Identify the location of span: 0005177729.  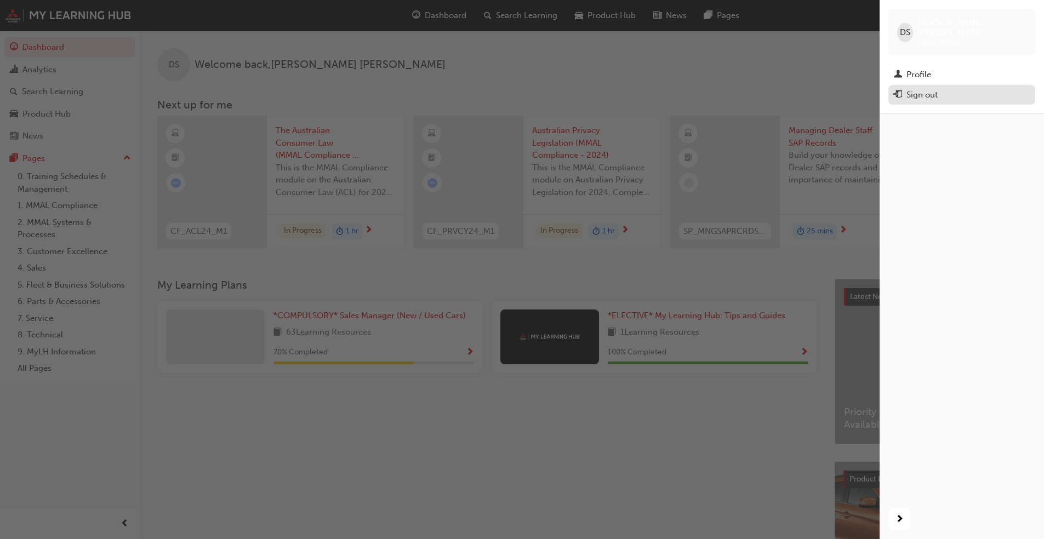
(939, 42).